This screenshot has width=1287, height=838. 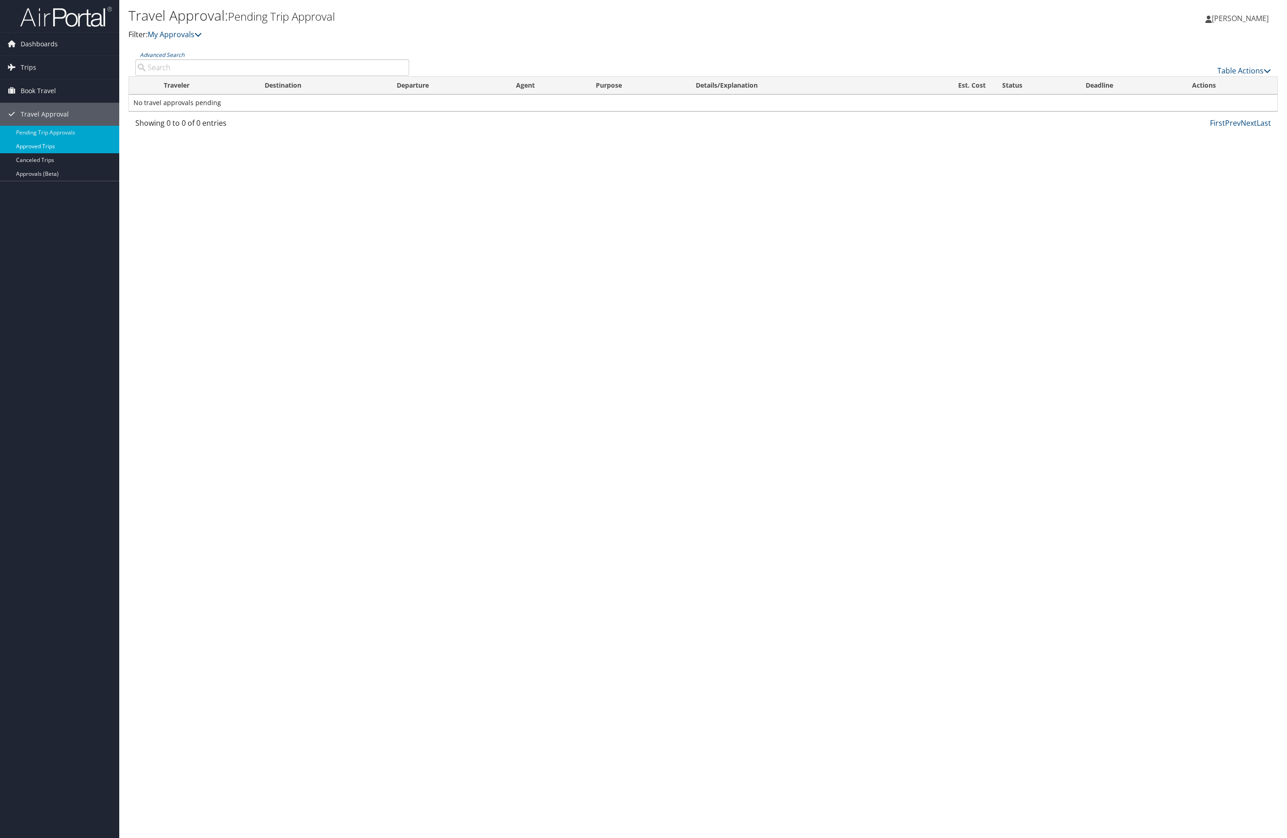 What do you see at coordinates (281, 16) in the screenshot?
I see `small: Pending Trip Approval` at bounding box center [281, 16].